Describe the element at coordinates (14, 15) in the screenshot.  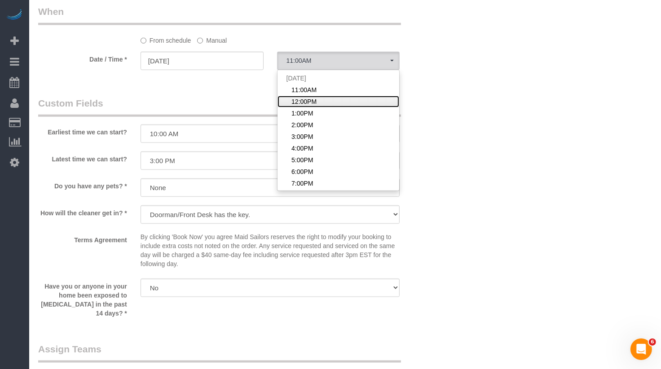
I see `a: Automaid Logo` at that location.